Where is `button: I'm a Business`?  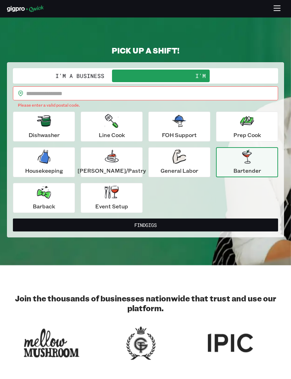 button: I'm a Business is located at coordinates (80, 76).